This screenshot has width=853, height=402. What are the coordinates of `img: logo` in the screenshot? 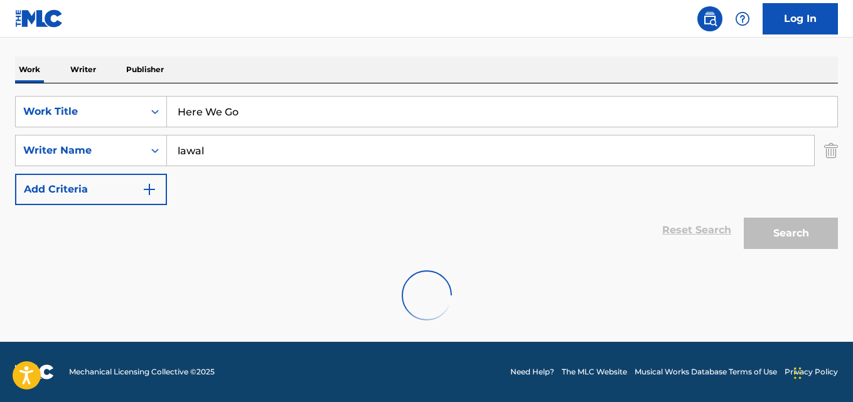 It's located at (35, 372).